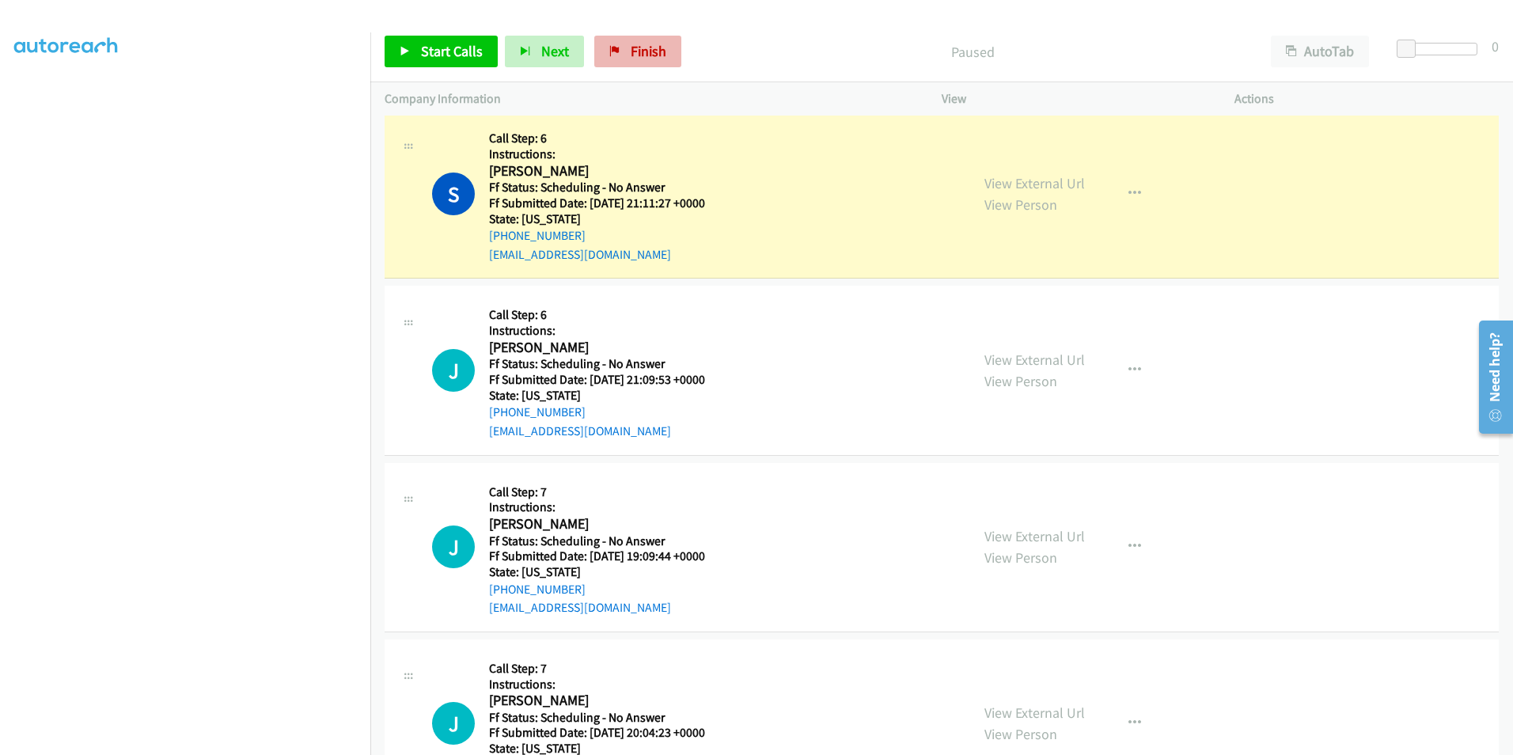 The image size is (1513, 755). What do you see at coordinates (972, 51) in the screenshot?
I see `p: Paused` at bounding box center [972, 51].